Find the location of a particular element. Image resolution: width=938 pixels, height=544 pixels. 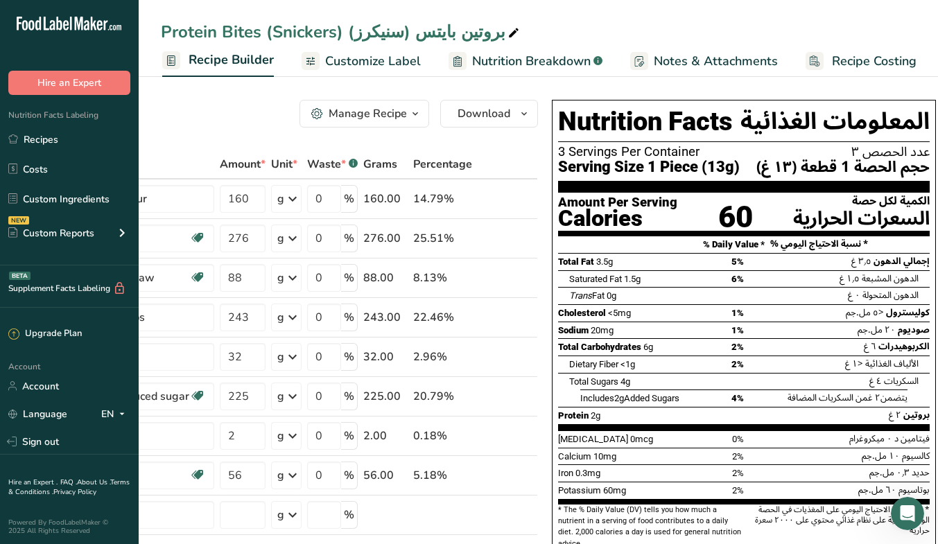

div: Powered By FoodLabelMaker © 2025 All Rights Reserved is located at coordinates (69, 527).